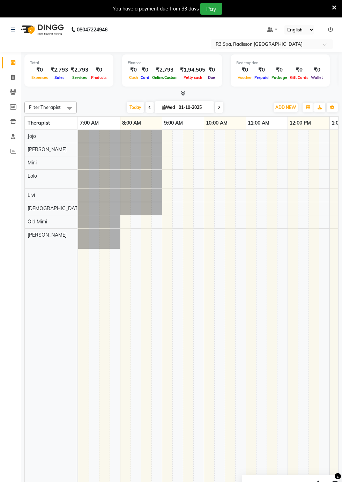  I want to click on span: Livi, so click(31, 195).